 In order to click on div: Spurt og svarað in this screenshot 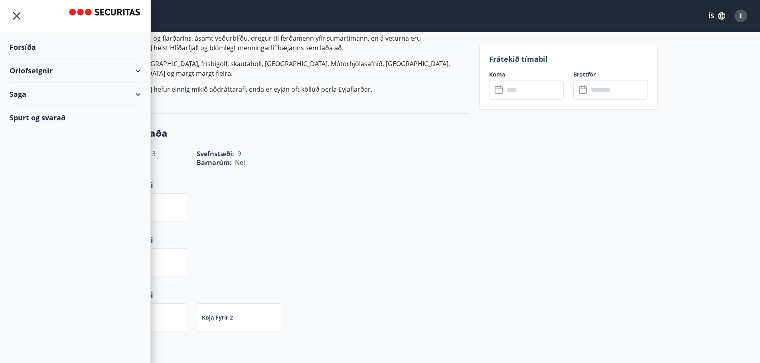, I will do `click(75, 118)`.